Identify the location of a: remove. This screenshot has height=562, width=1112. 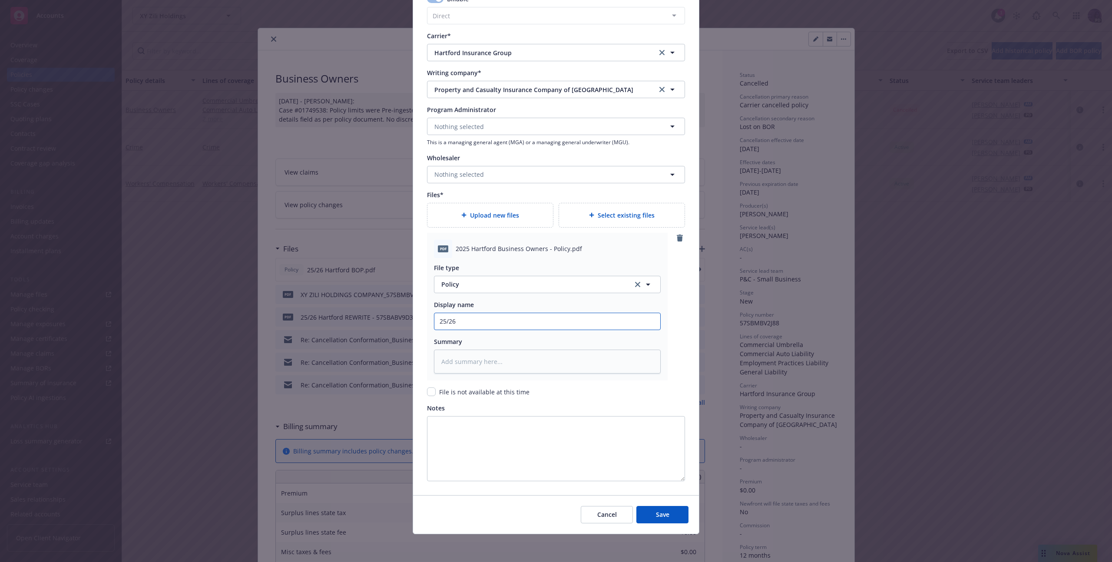
(679, 238).